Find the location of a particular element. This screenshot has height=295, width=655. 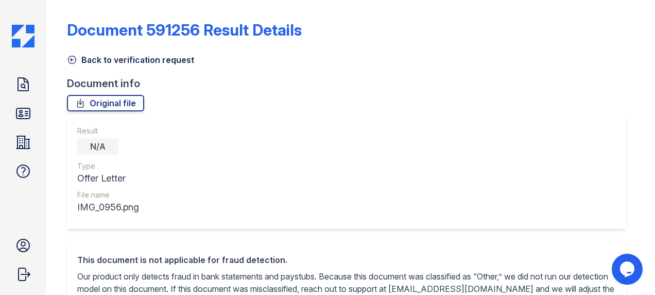

div: Offer Letter is located at coordinates (108, 178).